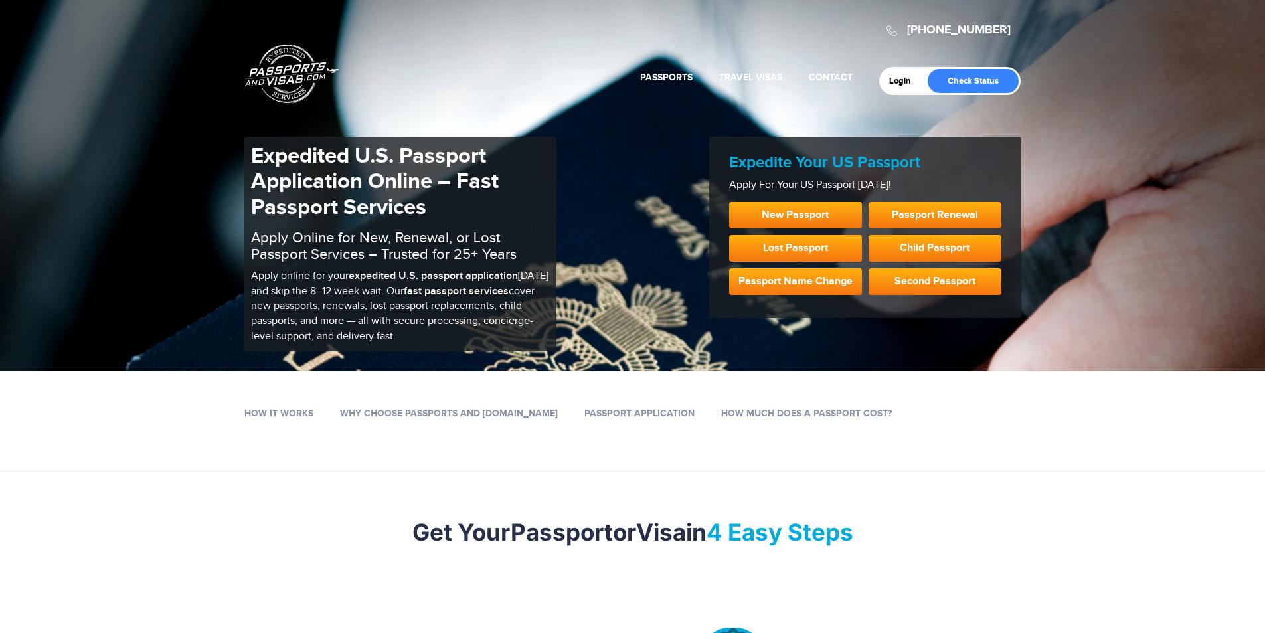 This screenshot has width=1265, height=633. Describe the element at coordinates (779, 532) in the screenshot. I see `mark: 4 Easy Steps` at that location.